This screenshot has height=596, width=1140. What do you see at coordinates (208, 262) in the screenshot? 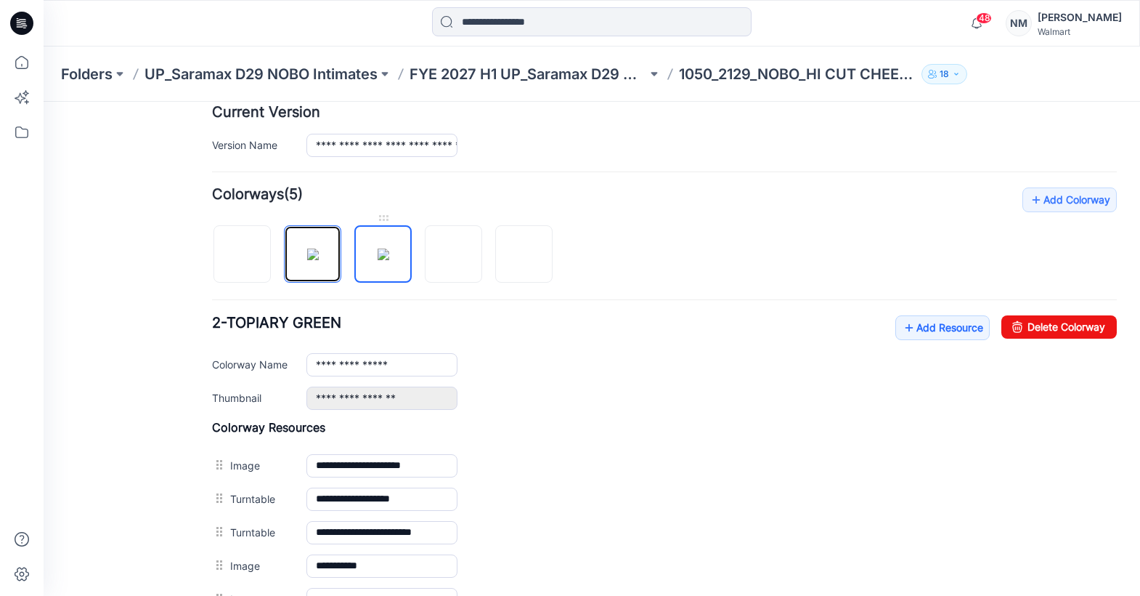
I see `label: Colorway Name` at bounding box center [208, 262].